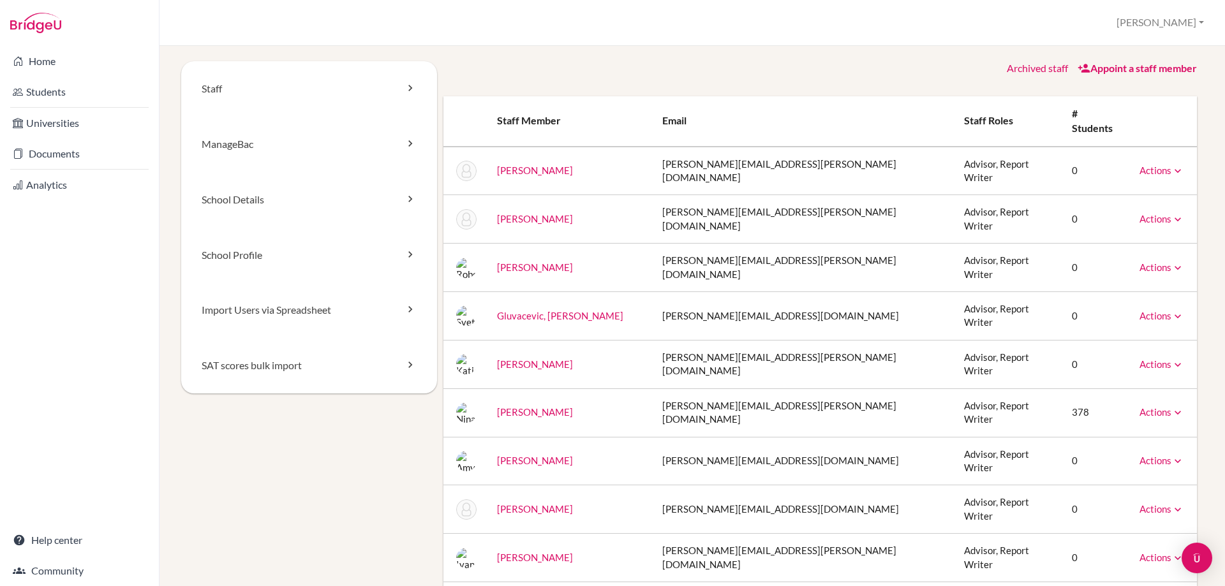 This screenshot has width=1225, height=586. I want to click on img: Svetlana Gluvacevic, so click(466, 316).